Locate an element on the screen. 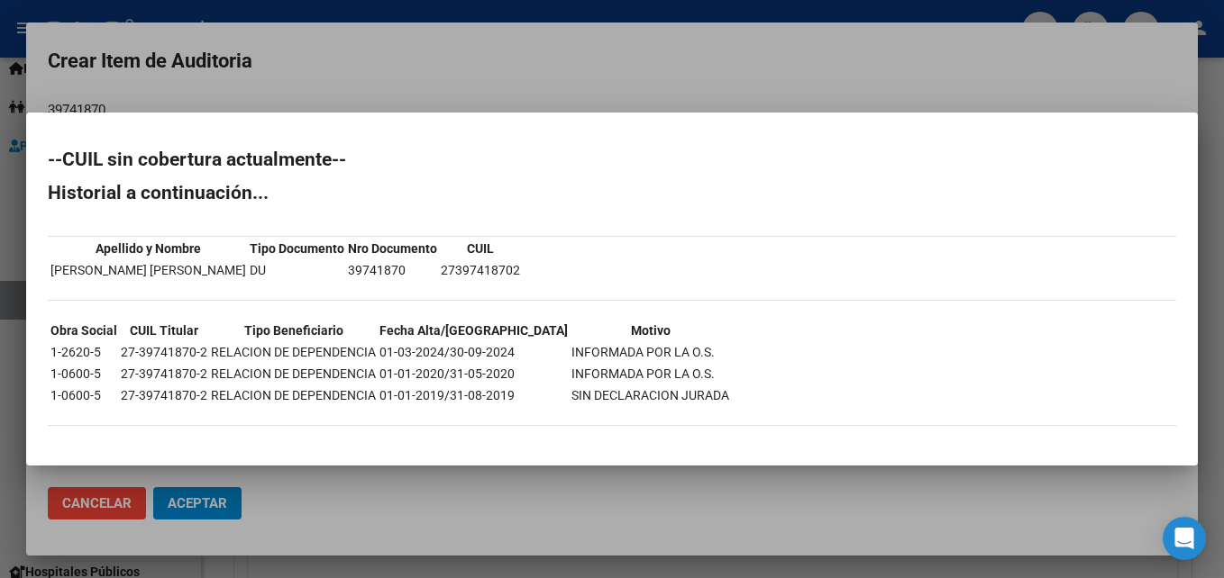 This screenshot has height=578, width=1224. div: Open Intercom Messenger is located at coordinates (1184, 539).